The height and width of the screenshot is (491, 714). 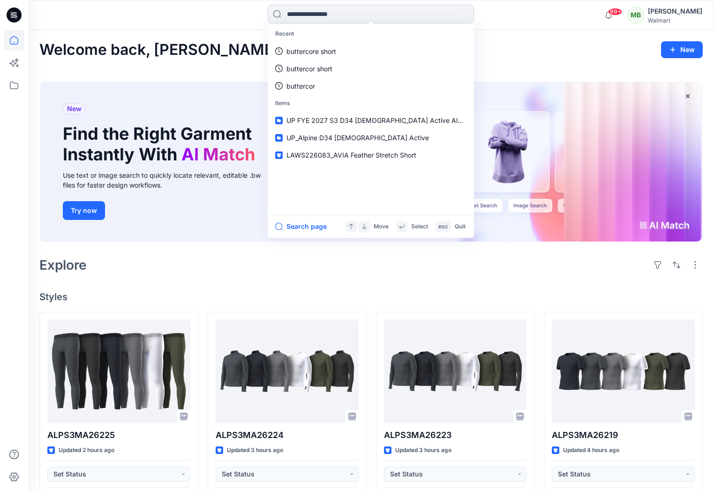 I want to click on span: LAWS226083_AVIA Feather Stretch Short, so click(x=351, y=155).